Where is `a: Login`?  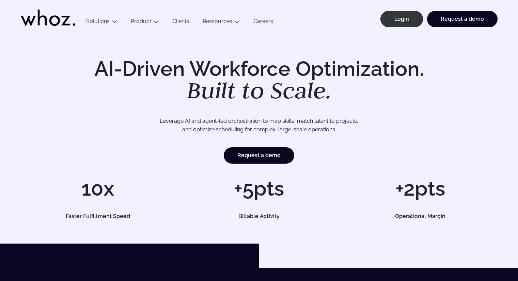 a: Login is located at coordinates (401, 19).